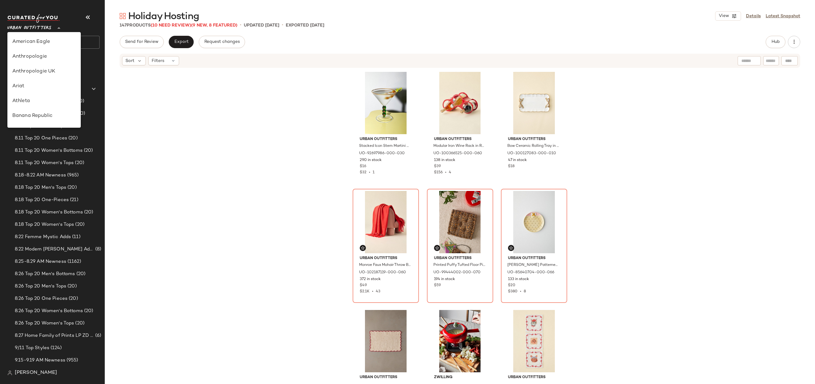 The image size is (815, 384). What do you see at coordinates (385, 341) in the screenshot?
I see `img: 98045826_060_b` at bounding box center [385, 341].